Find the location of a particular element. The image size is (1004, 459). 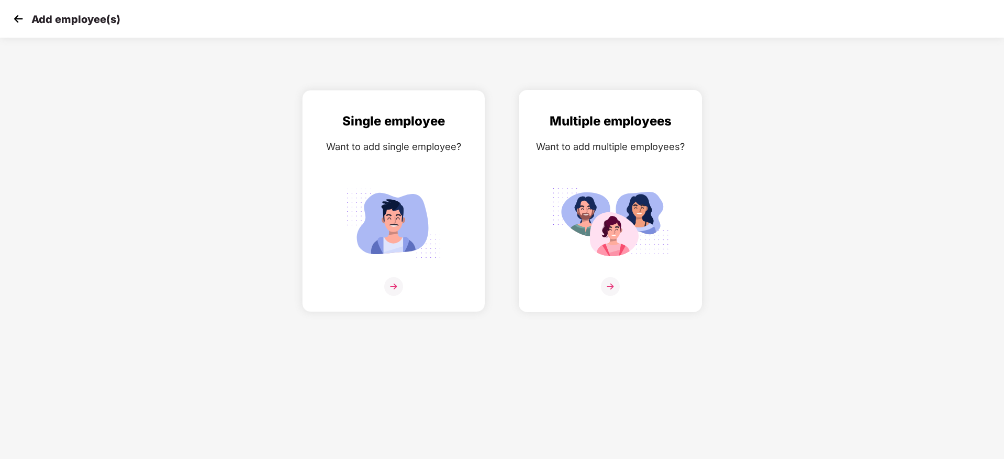

div: Single employee is located at coordinates (394, 121).